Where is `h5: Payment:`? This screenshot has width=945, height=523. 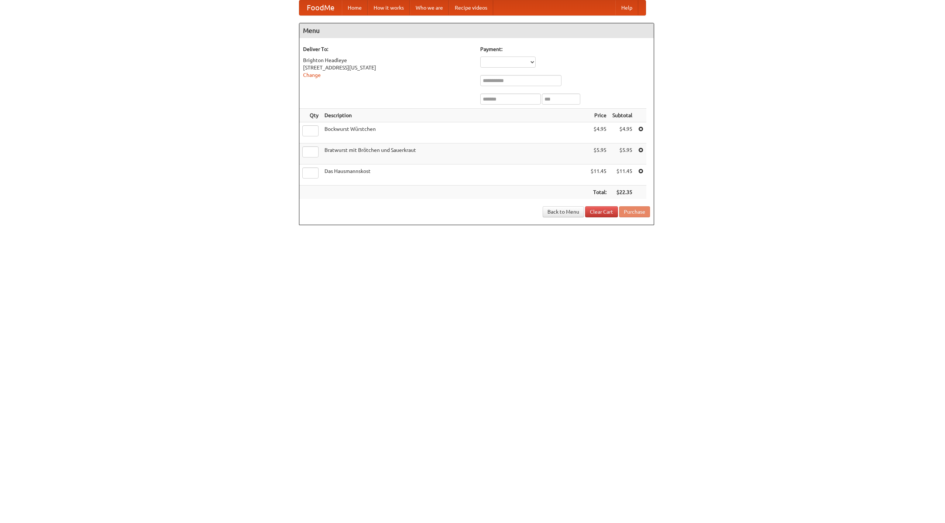 h5: Payment: is located at coordinates (565, 49).